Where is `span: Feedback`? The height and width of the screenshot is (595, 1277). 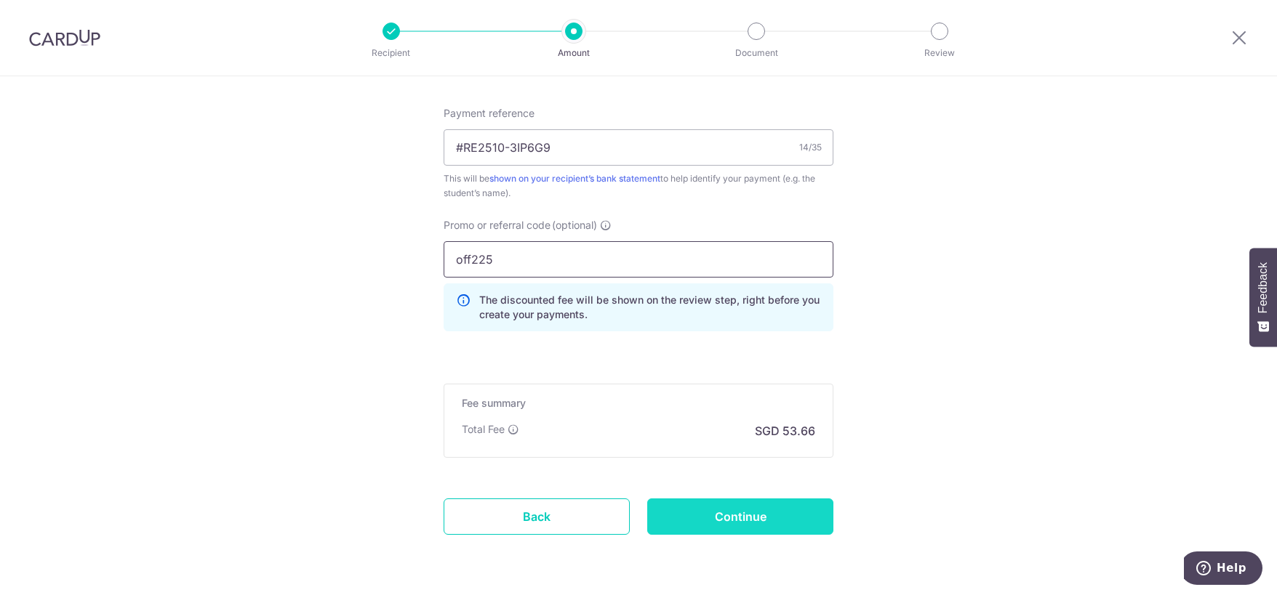
span: Feedback is located at coordinates (1263, 288).